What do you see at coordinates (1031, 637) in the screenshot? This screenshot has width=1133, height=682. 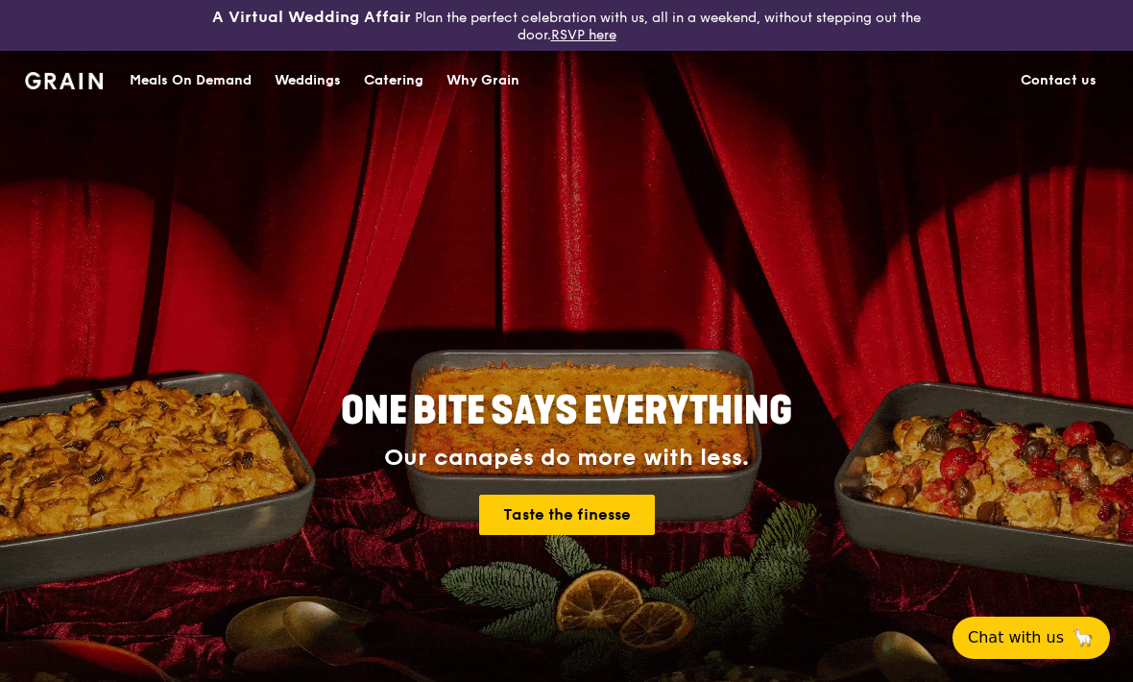 I see `button: Chat with us🦙` at bounding box center [1031, 637].